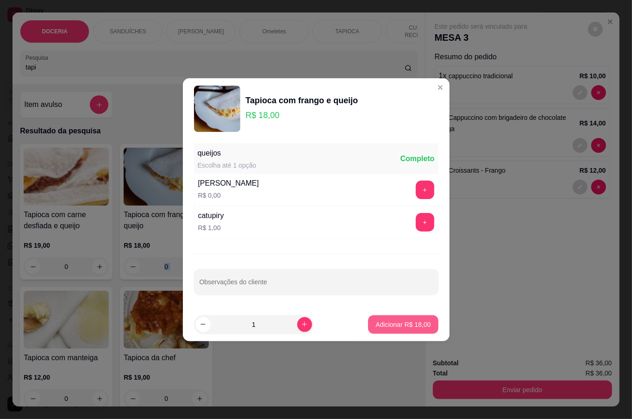  I want to click on div: catupiry, so click(211, 216).